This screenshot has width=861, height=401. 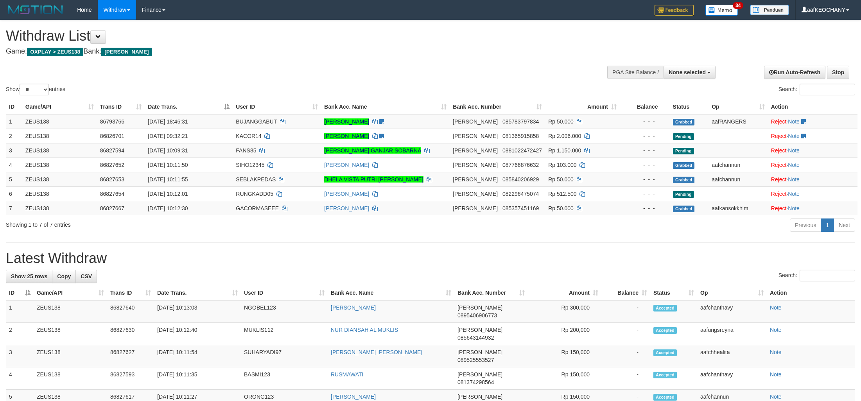 What do you see at coordinates (794, 72) in the screenshot?
I see `a: Run Auto-Refresh` at bounding box center [794, 72].